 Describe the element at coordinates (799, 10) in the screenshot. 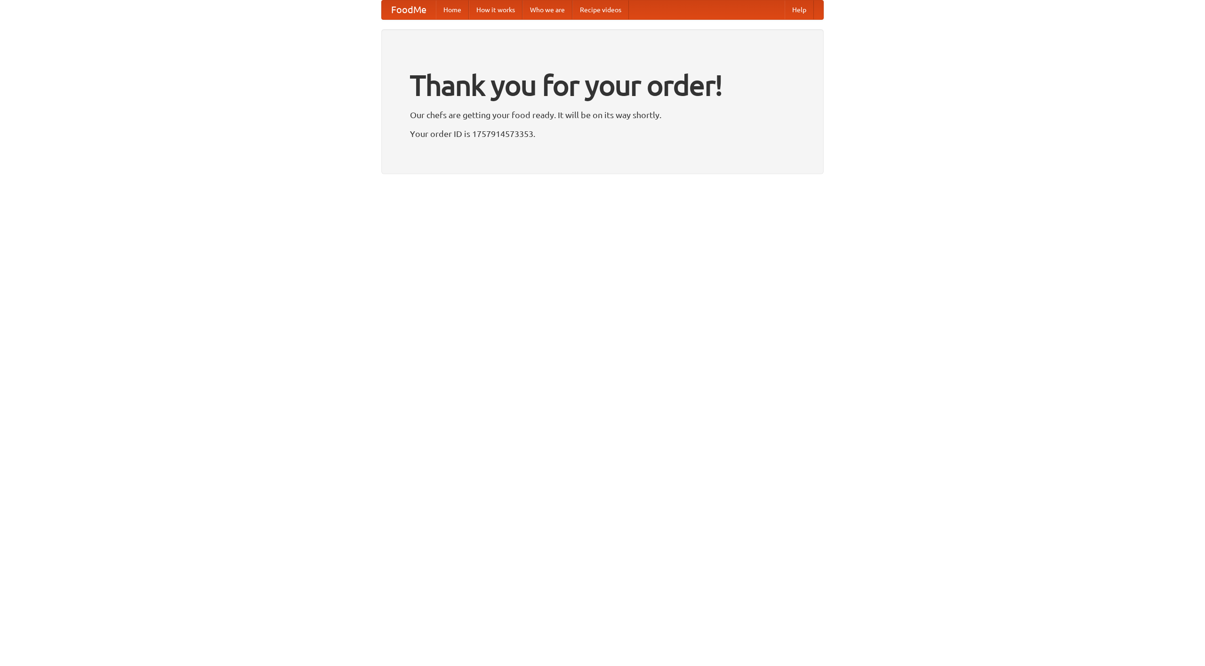

I see `a: Help` at that location.